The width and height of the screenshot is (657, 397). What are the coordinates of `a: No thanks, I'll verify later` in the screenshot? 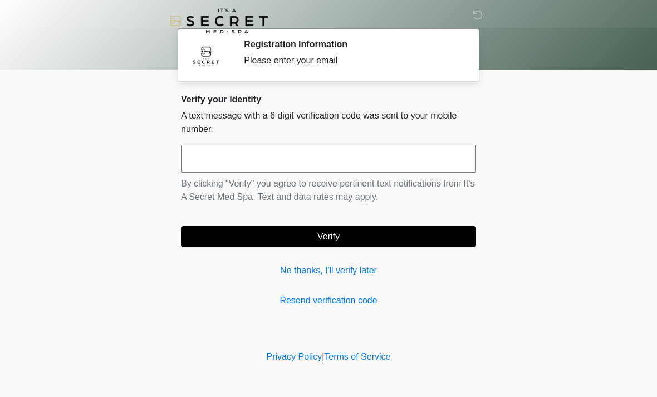 It's located at (328, 271).